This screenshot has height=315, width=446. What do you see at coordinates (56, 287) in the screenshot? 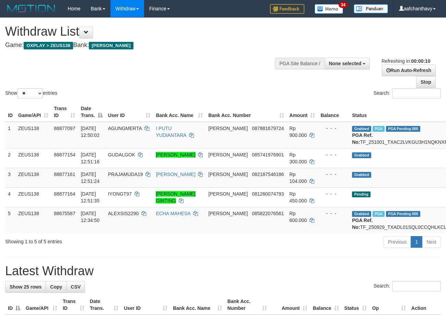
I see `span: Copy` at bounding box center [56, 287].